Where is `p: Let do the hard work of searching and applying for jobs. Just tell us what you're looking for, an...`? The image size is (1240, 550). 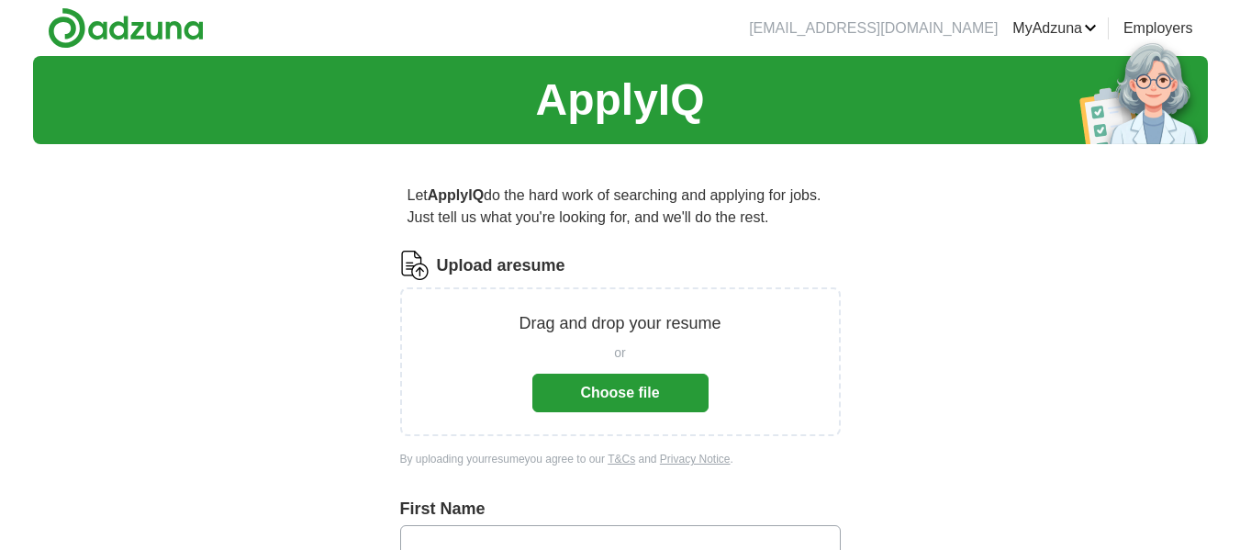
p: Let do the hard work of searching and applying for jobs. Just tell us what you're looking for, an... is located at coordinates (620, 207).